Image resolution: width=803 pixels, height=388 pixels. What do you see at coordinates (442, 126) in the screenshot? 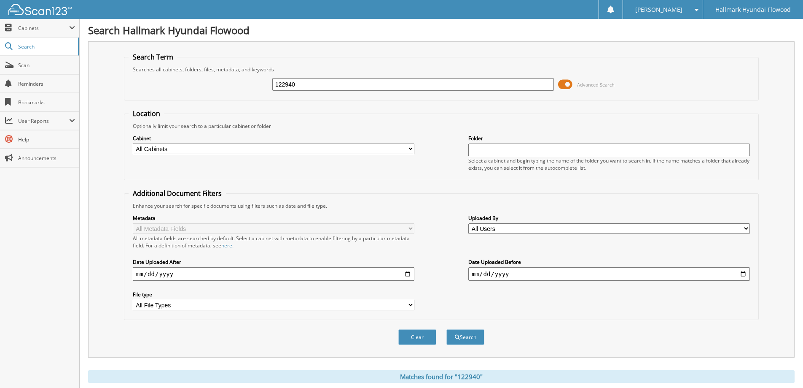
I see `div: Optionally limit your search to a particular cabinet or folder` at bounding box center [442, 126].